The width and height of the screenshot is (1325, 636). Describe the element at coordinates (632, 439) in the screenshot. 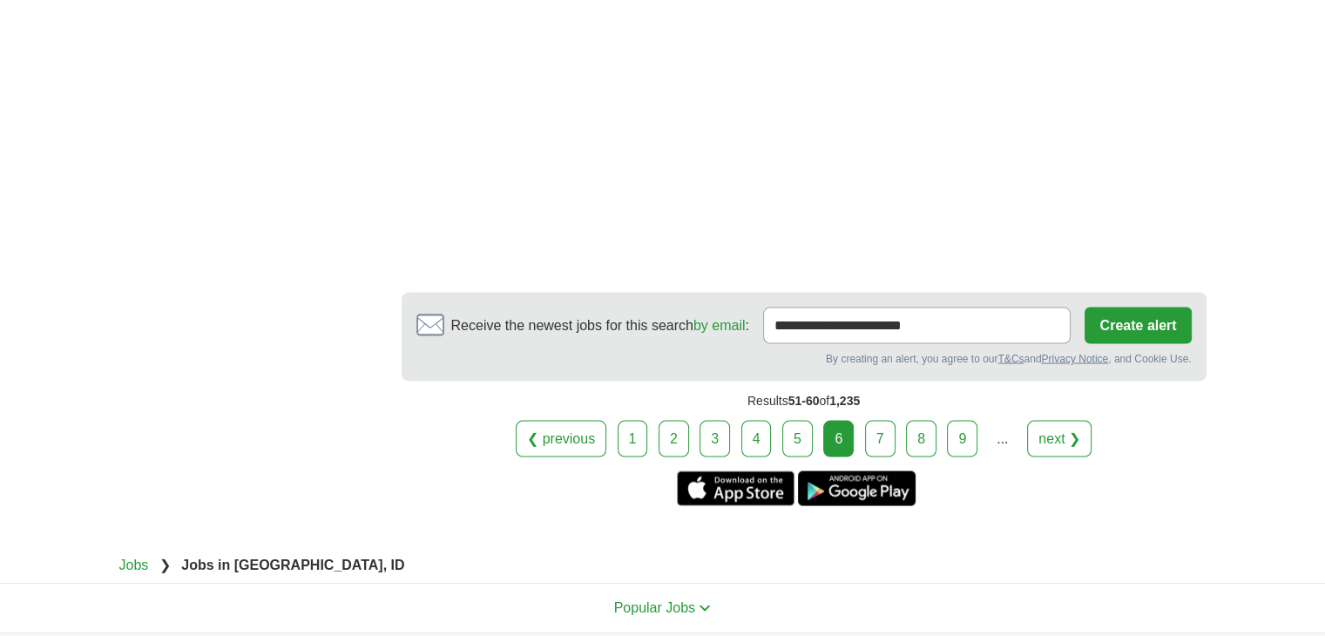

I see `a: 1` at that location.